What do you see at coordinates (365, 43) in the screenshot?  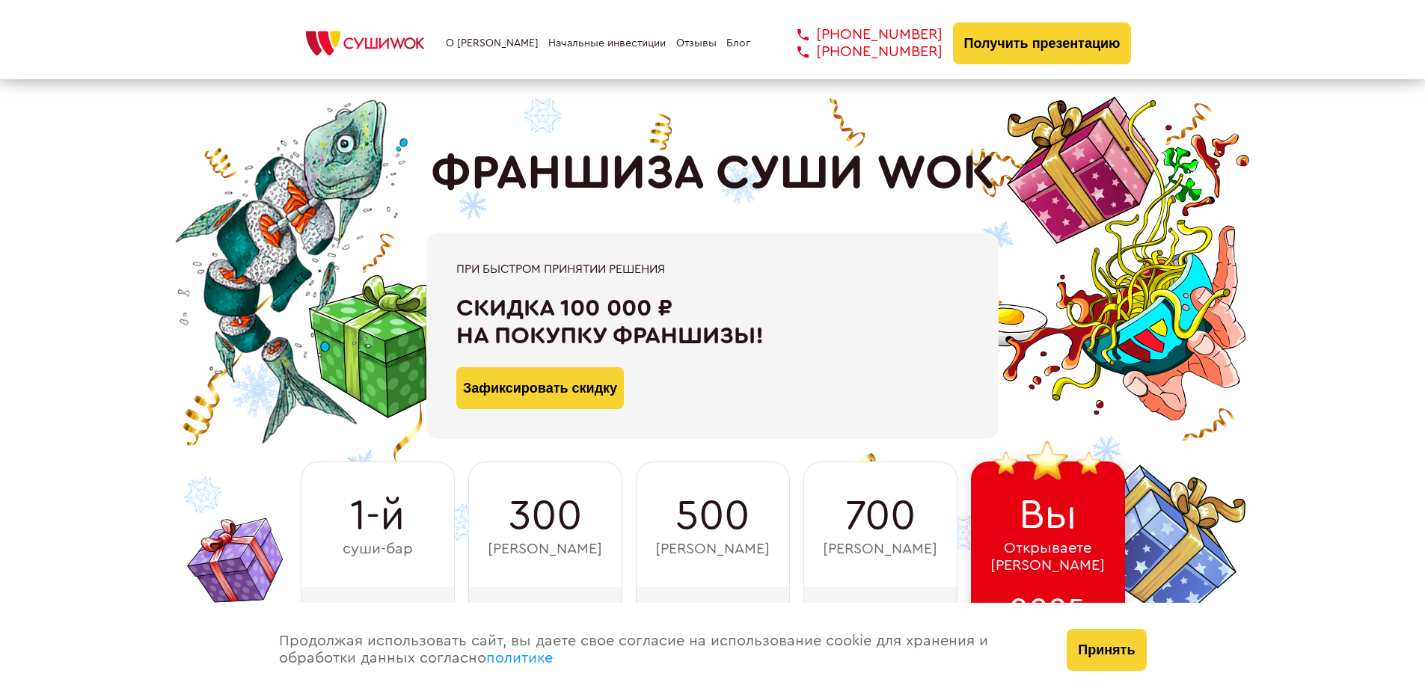 I see `img: СУШИWOK` at bounding box center [365, 43].